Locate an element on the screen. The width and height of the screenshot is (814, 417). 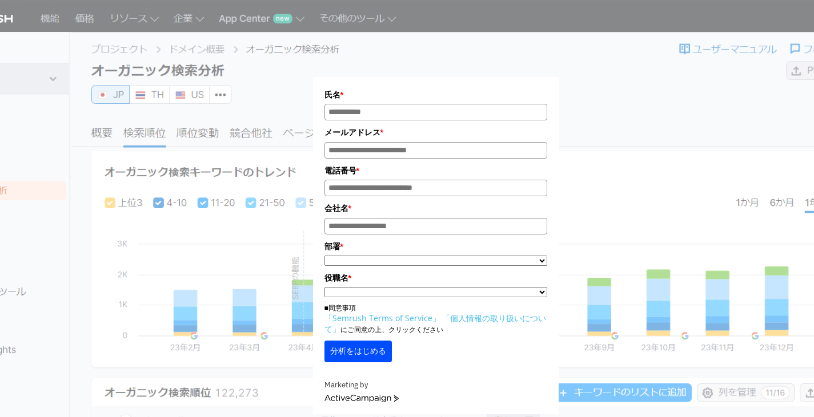
a: 「個人情報の取り扱いについて」 is located at coordinates (435, 324).